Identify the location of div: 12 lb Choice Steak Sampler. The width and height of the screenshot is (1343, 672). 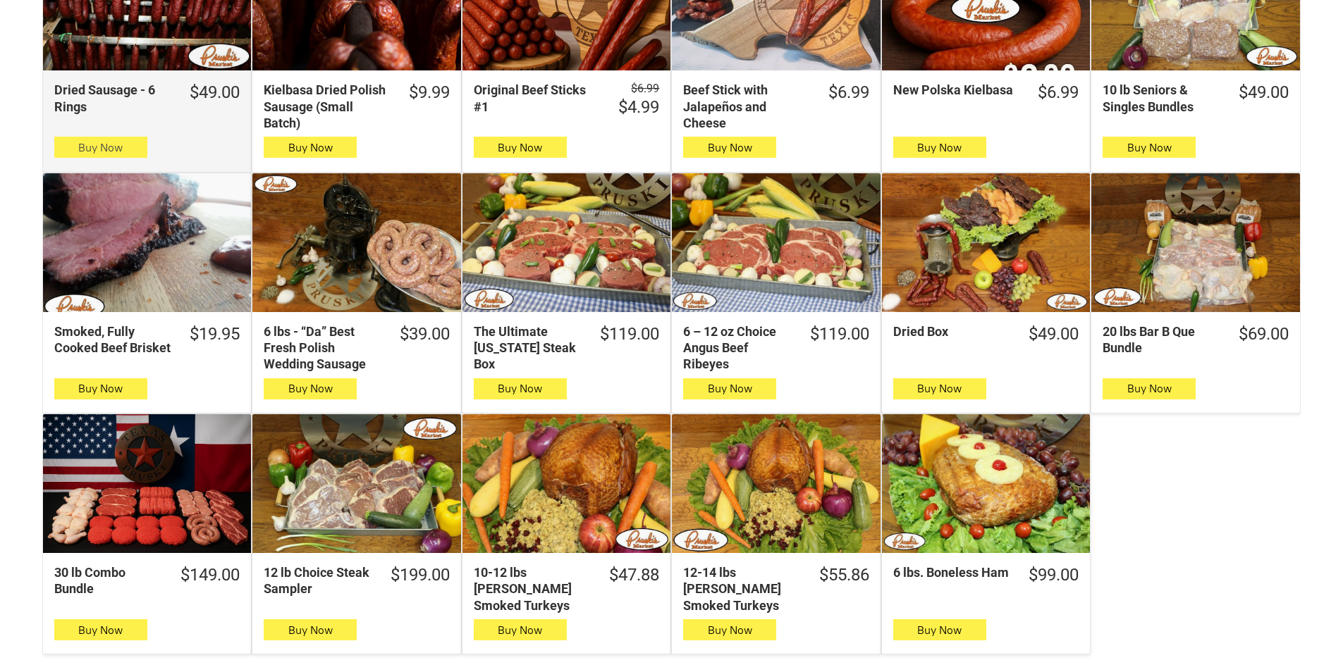
(317, 581).